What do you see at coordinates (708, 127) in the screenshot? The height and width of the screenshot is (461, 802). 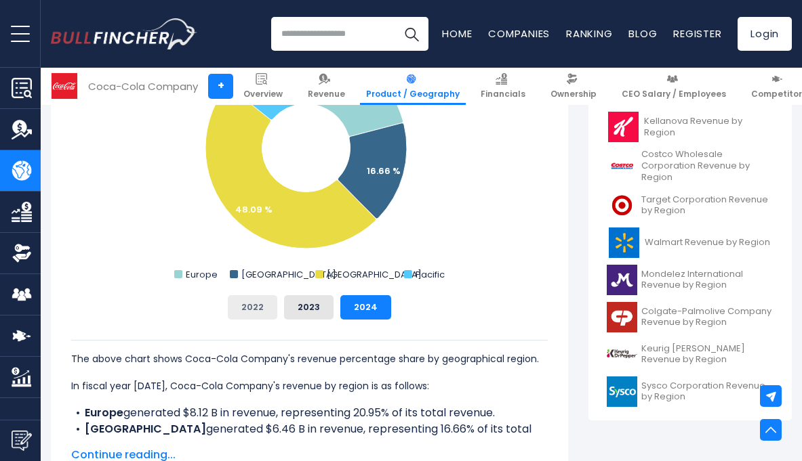 I see `span: Kellanova Revenue by Region` at bounding box center [708, 127].